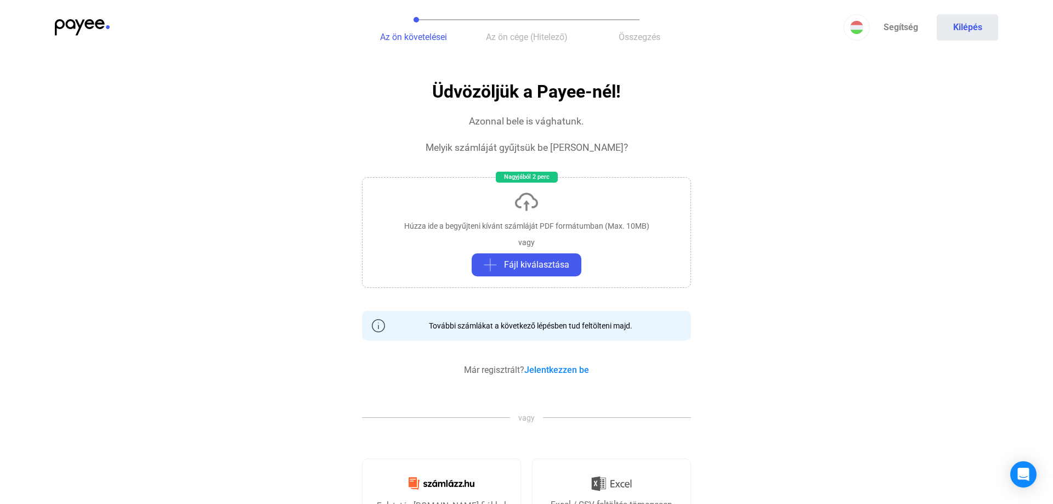  I want to click on span: Fájl kiválasztása, so click(537, 265).